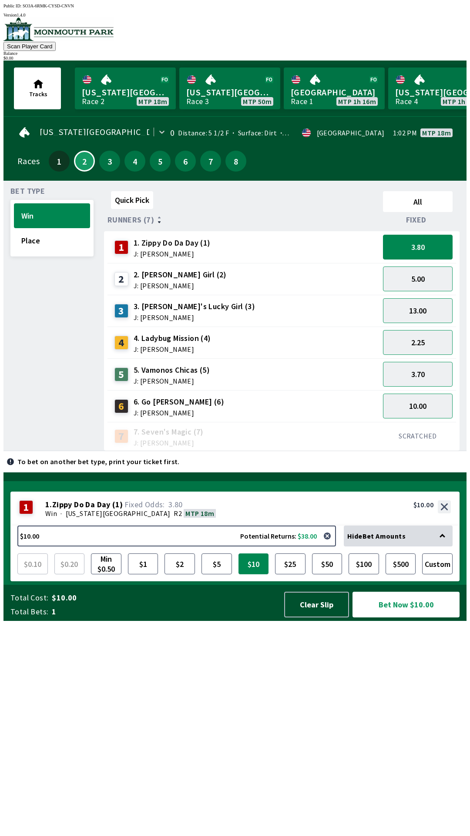 This screenshot has height=836, width=470. I want to click on span: Bet Type, so click(27, 191).